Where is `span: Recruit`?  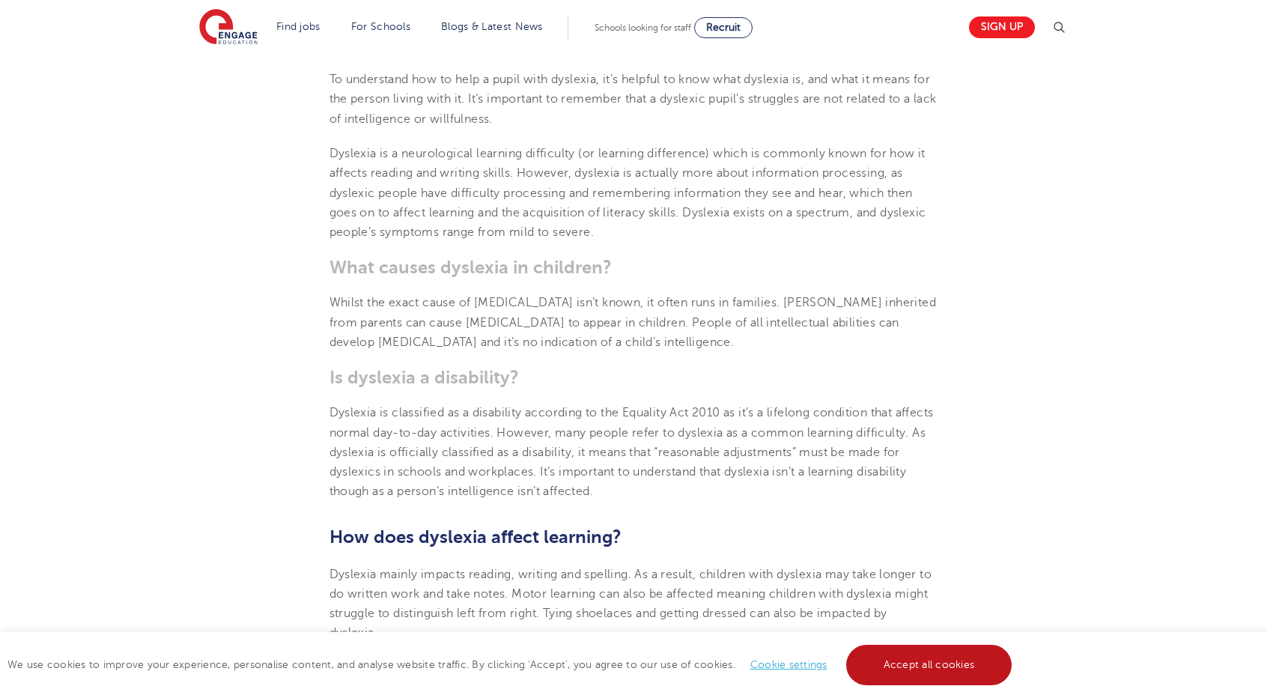
span: Recruit is located at coordinates (723, 27).